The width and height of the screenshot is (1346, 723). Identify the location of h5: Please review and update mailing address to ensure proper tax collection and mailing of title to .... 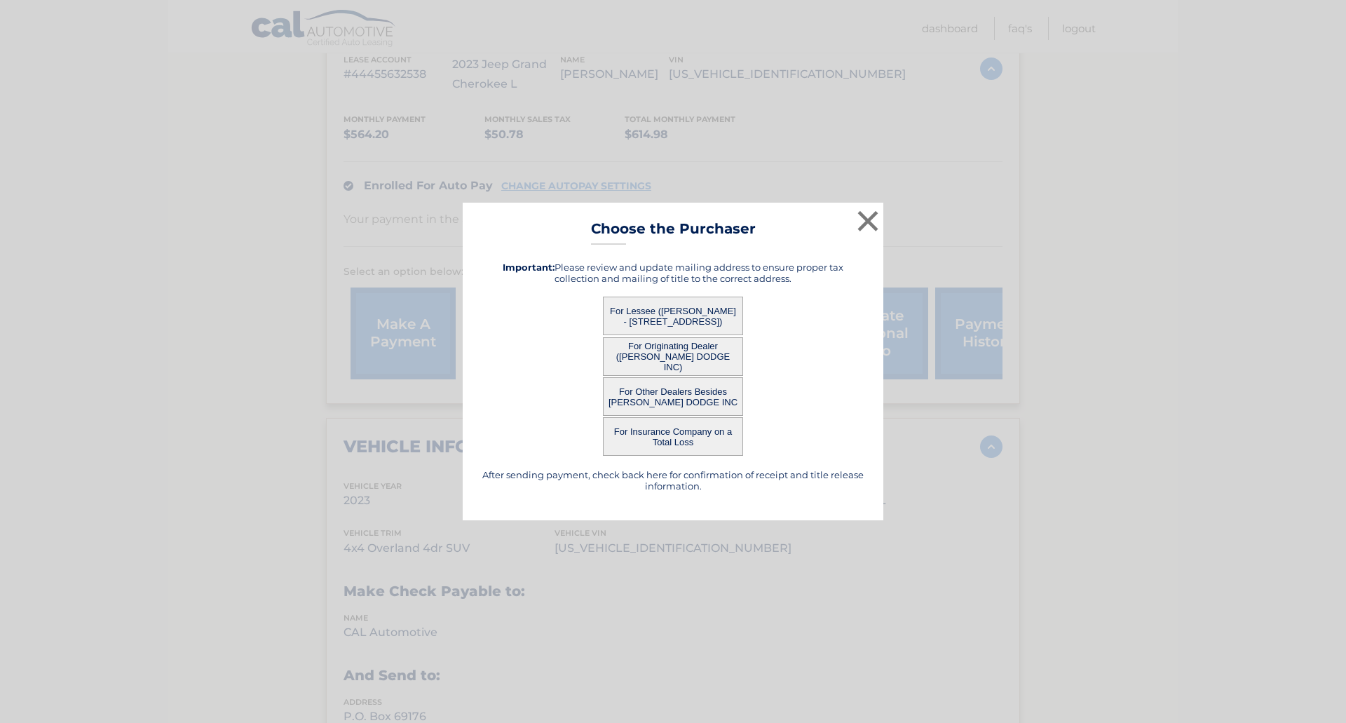
(673, 273).